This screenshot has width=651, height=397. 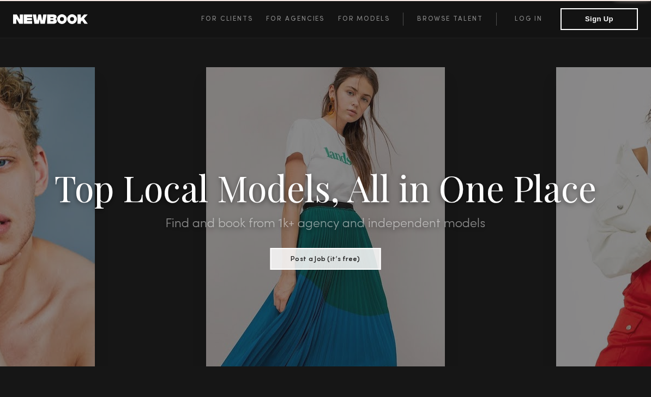 What do you see at coordinates (326, 187) in the screenshot?
I see `h1: Top Local Models, All in One Place` at bounding box center [326, 187].